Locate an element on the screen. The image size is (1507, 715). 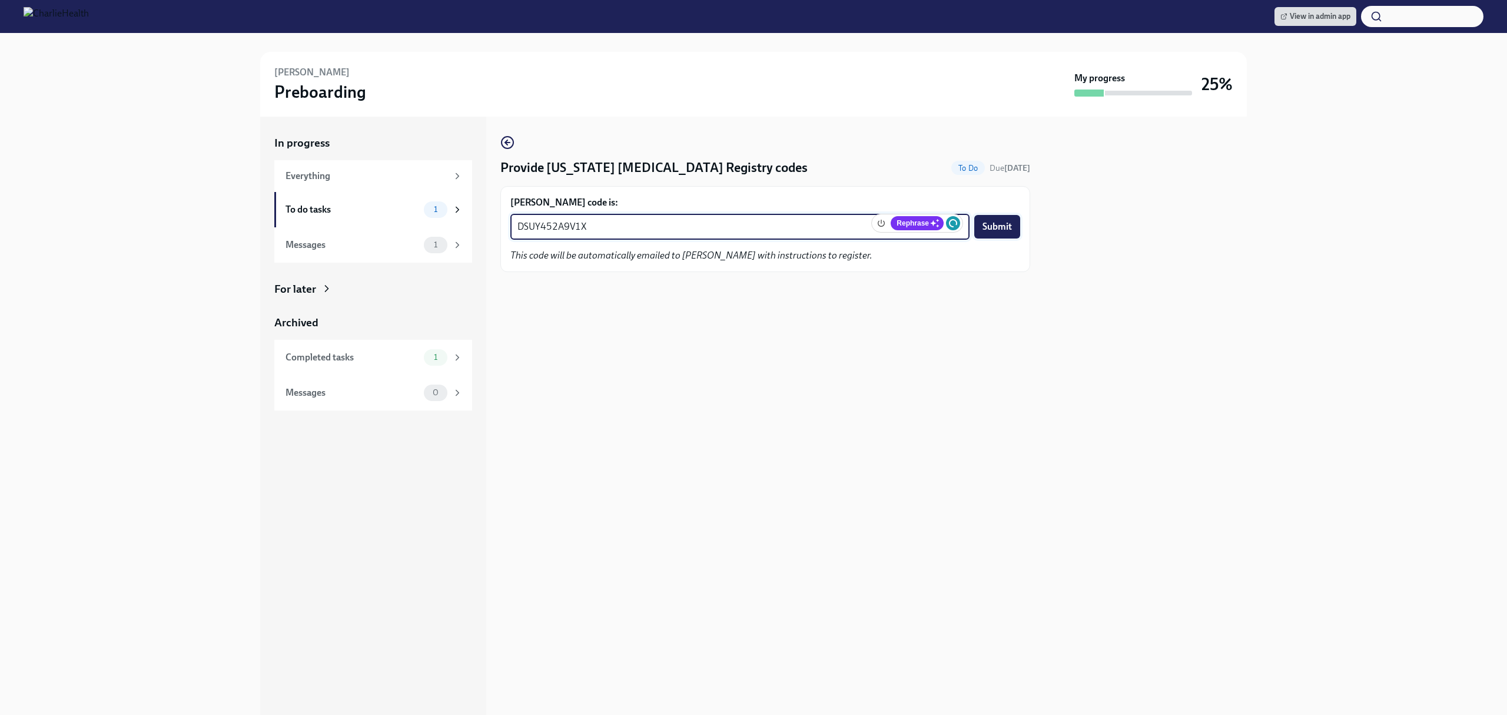
div: In progress is located at coordinates (373, 143).